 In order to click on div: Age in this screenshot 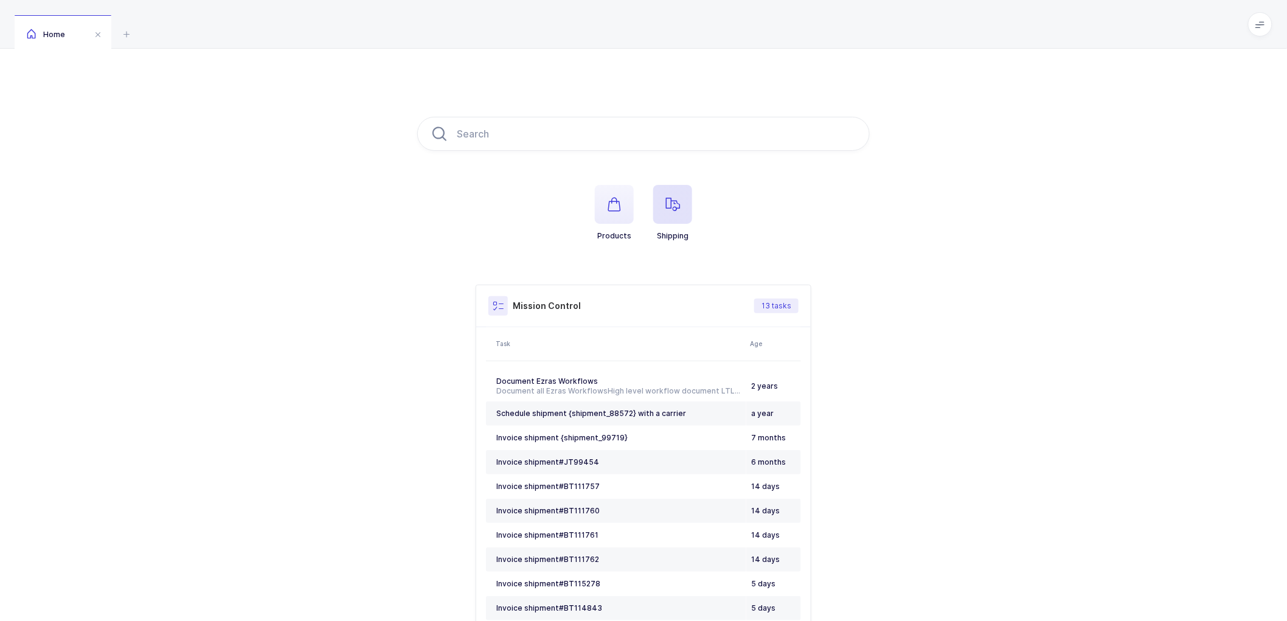, I will do `click(773, 344)`.